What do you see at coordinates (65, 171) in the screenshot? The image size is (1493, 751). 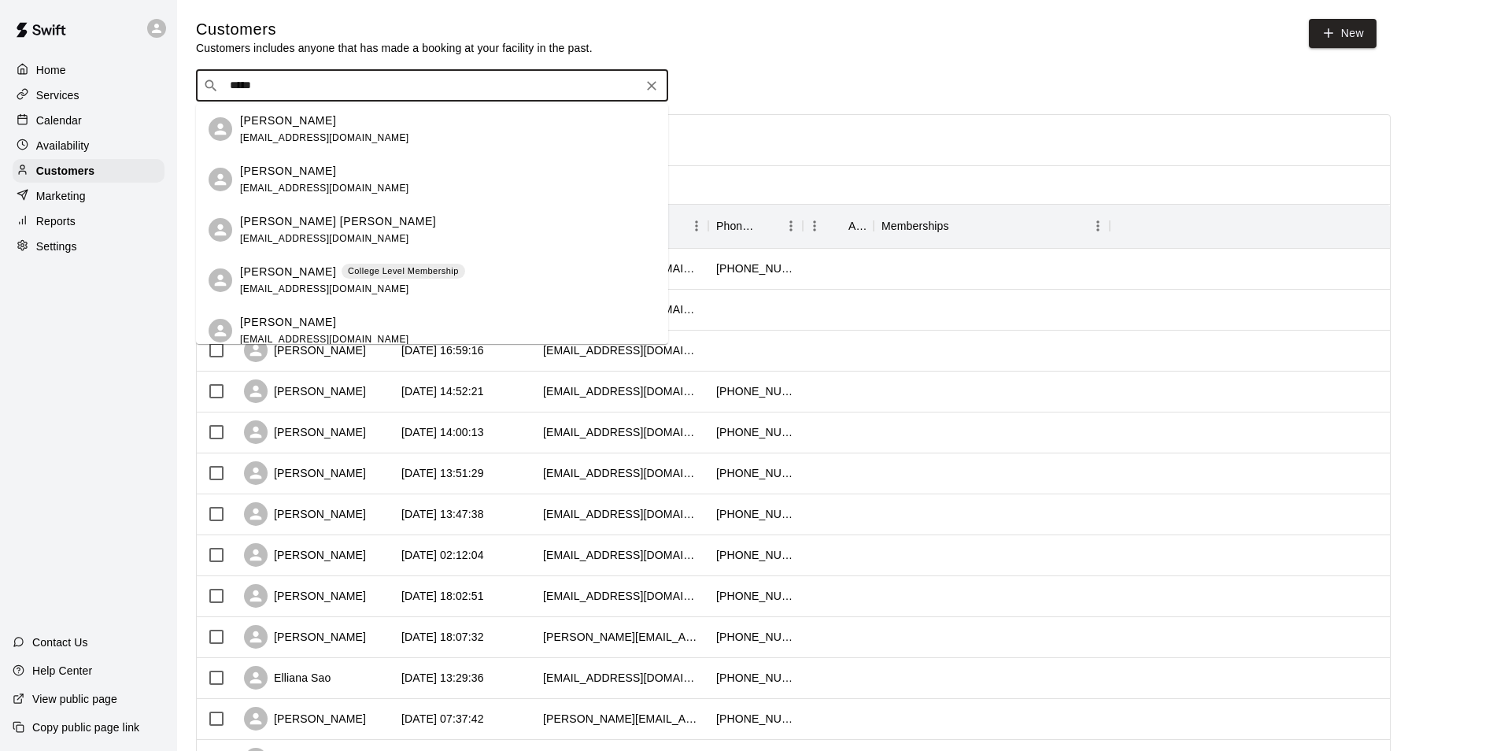 I see `p: Customers` at bounding box center [65, 171].